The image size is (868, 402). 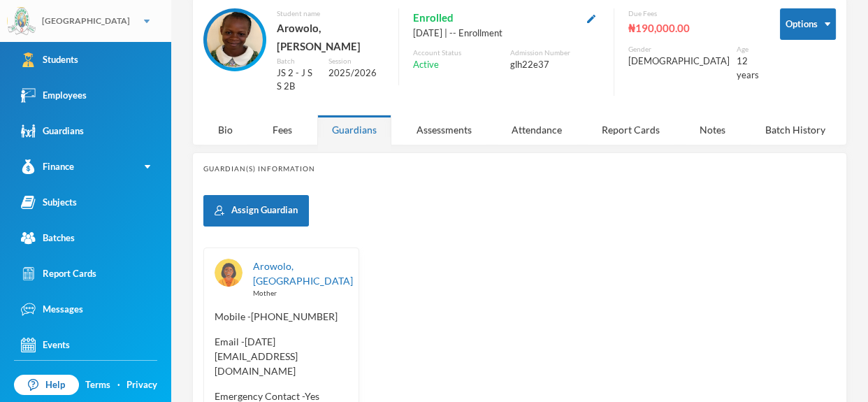 I want to click on img: STUDENT, so click(x=235, y=40).